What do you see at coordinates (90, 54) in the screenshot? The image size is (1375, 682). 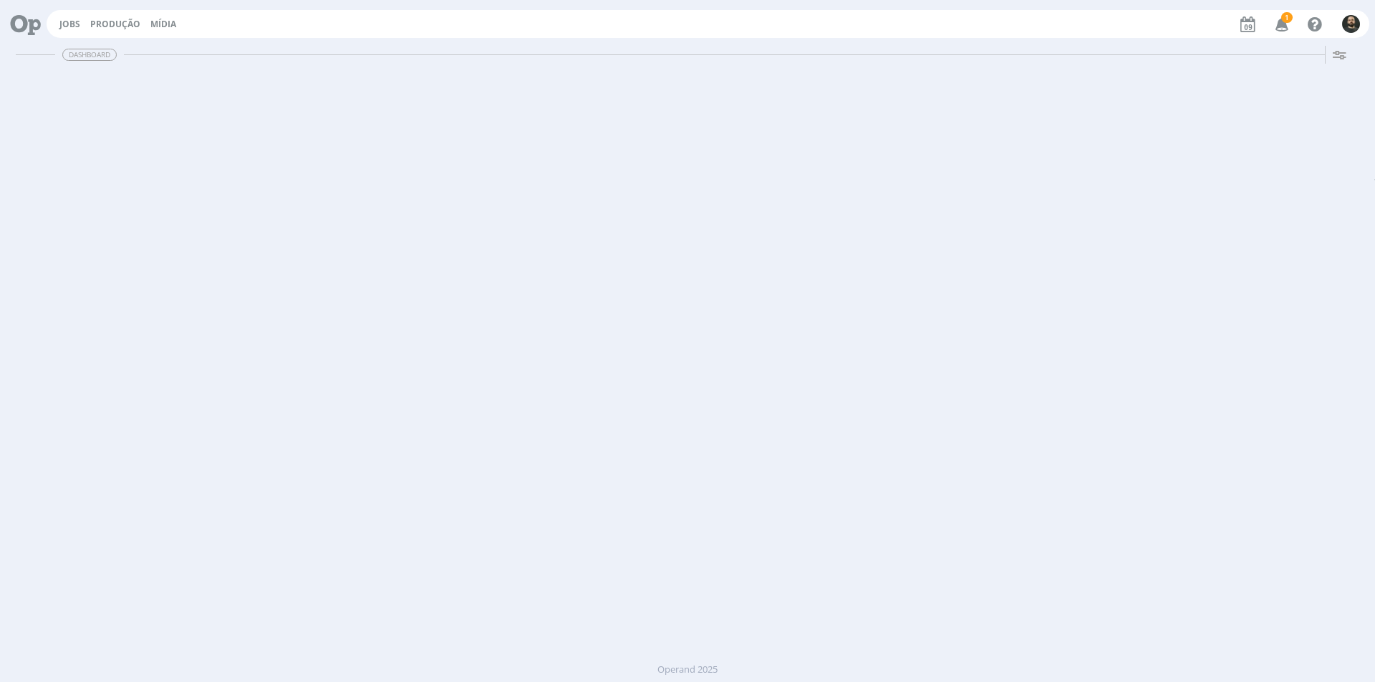 I see `span: Dashboard` at bounding box center [90, 54].